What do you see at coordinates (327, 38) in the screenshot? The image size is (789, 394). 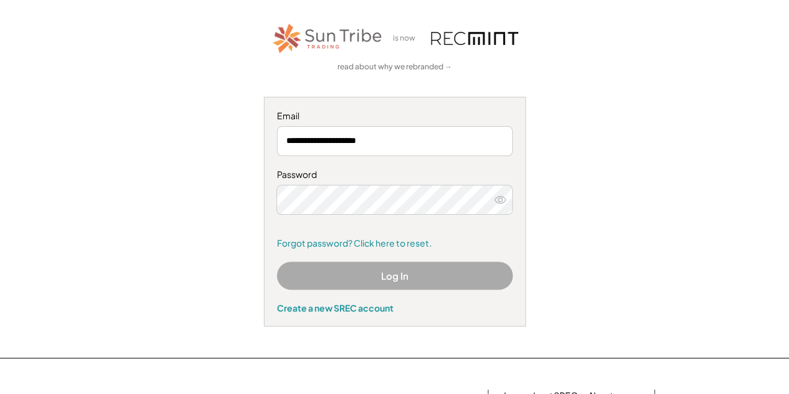 I see `img: STT_Horizontal_Logo%2B-%2BColor.png` at bounding box center [327, 38].